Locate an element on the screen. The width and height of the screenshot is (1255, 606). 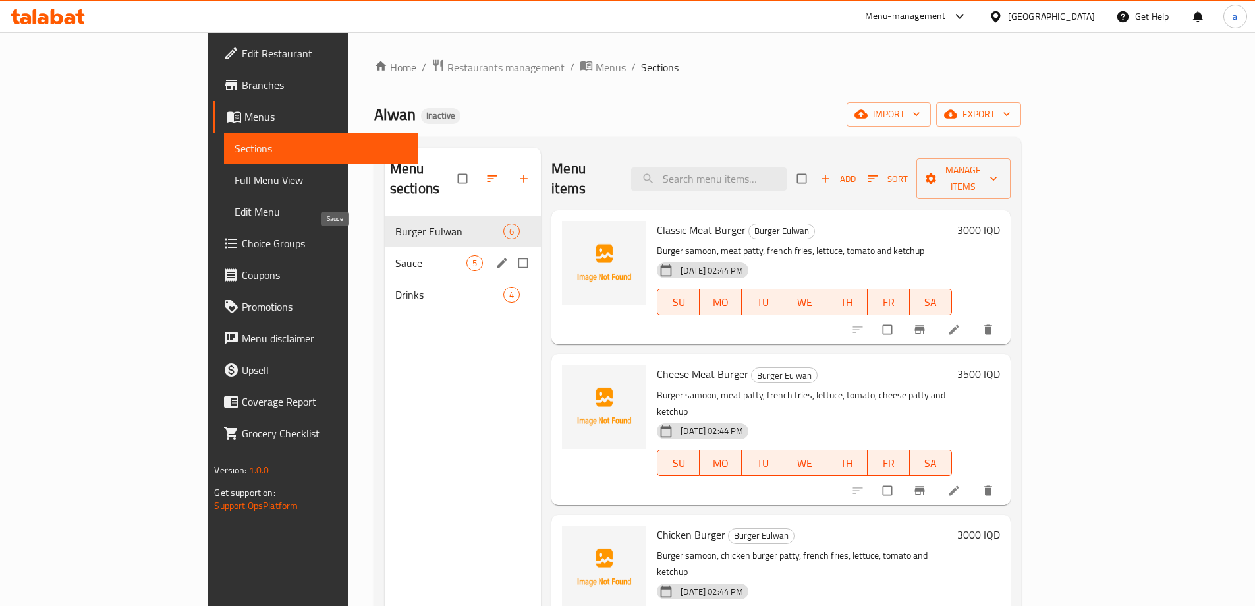
p: Burger samoon, chicken burger patty, french fries, lettuce, tomato and ketchup is located at coordinates (804, 563).